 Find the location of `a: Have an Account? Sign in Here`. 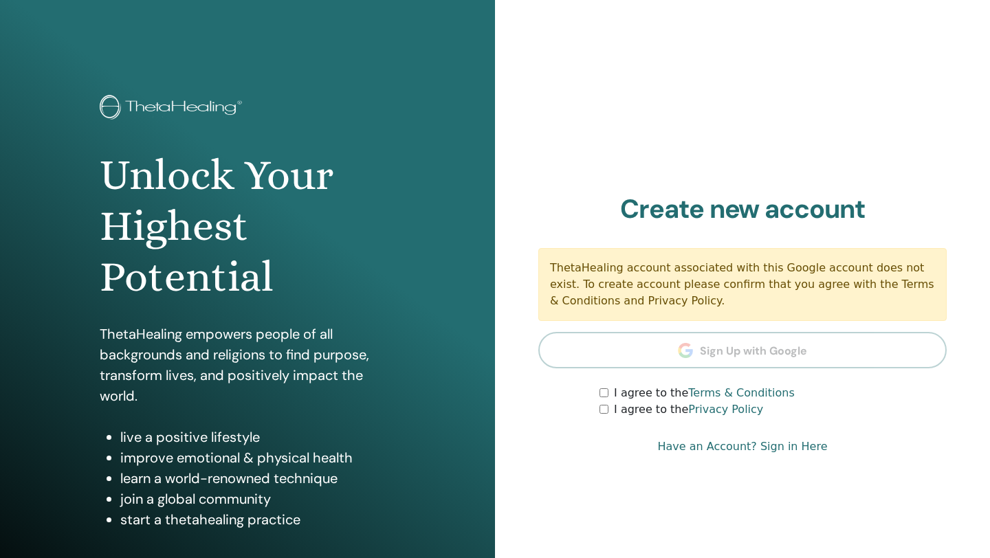

a: Have an Account? Sign in Here is located at coordinates (742, 447).